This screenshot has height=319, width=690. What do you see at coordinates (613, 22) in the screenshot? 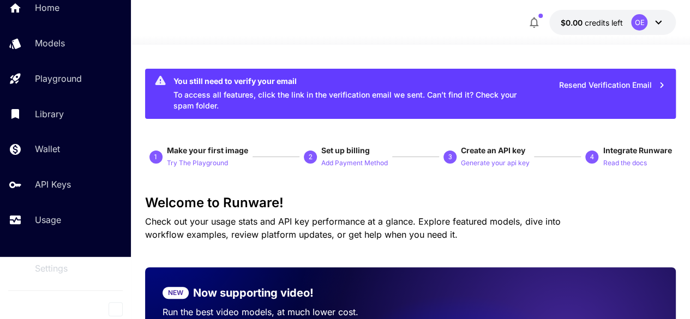
I see `button: $0.00OE` at bounding box center [613, 22].